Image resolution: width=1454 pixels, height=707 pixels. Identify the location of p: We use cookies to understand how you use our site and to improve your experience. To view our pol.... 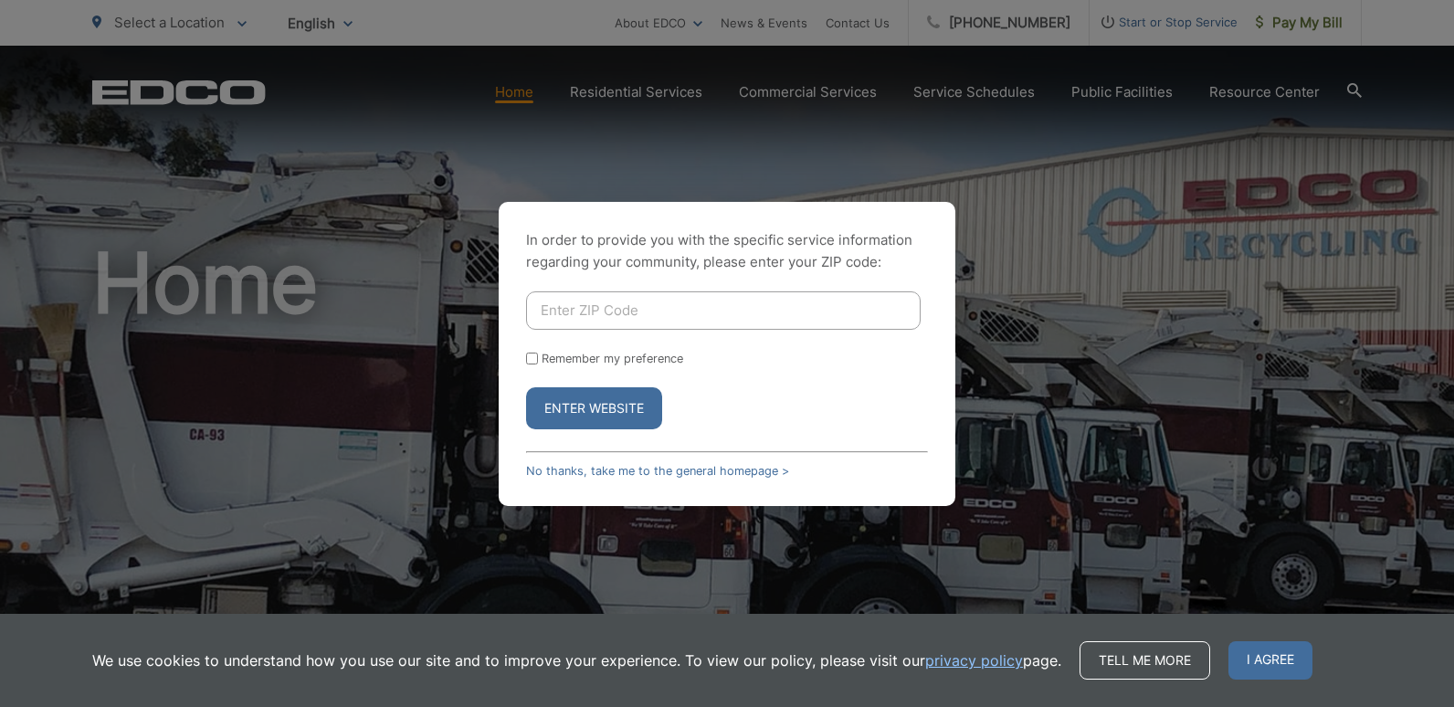
(576, 660).